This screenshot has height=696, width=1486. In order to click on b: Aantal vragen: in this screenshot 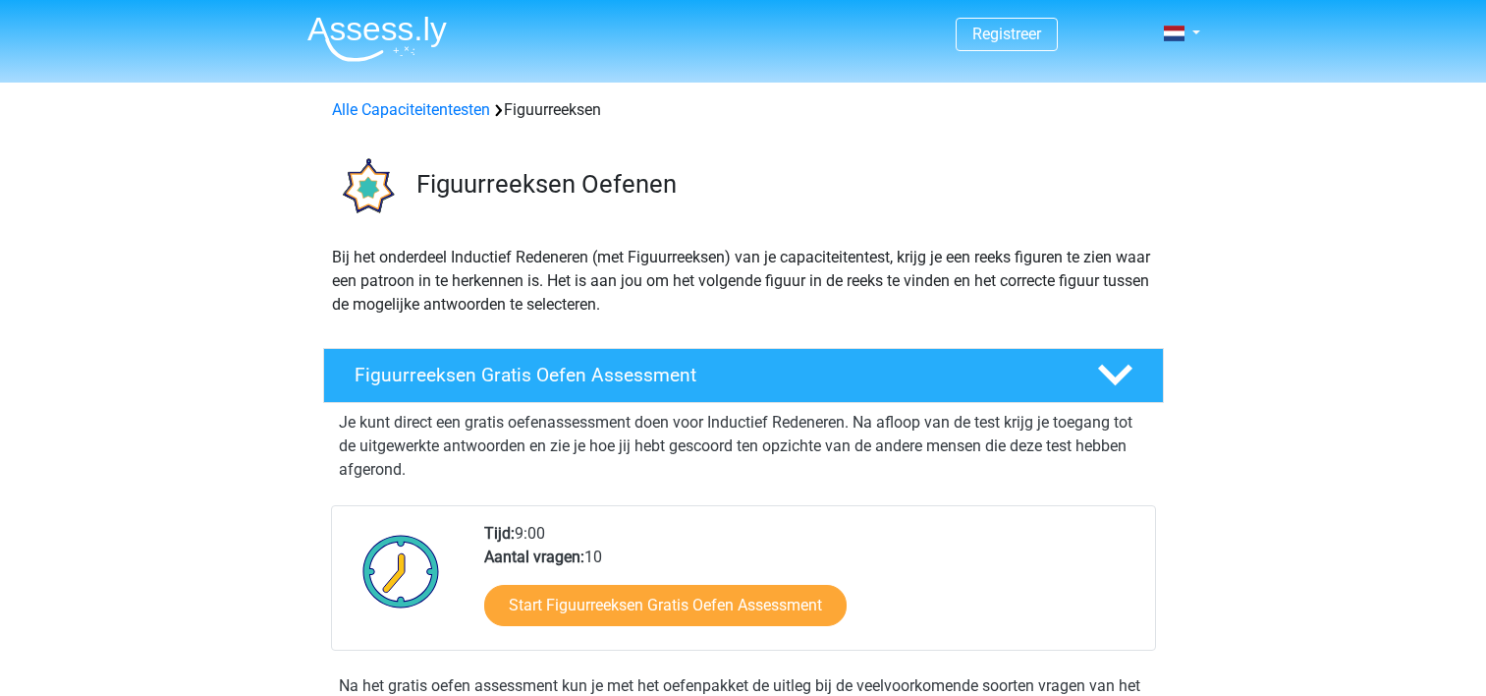, I will do `click(534, 556)`.